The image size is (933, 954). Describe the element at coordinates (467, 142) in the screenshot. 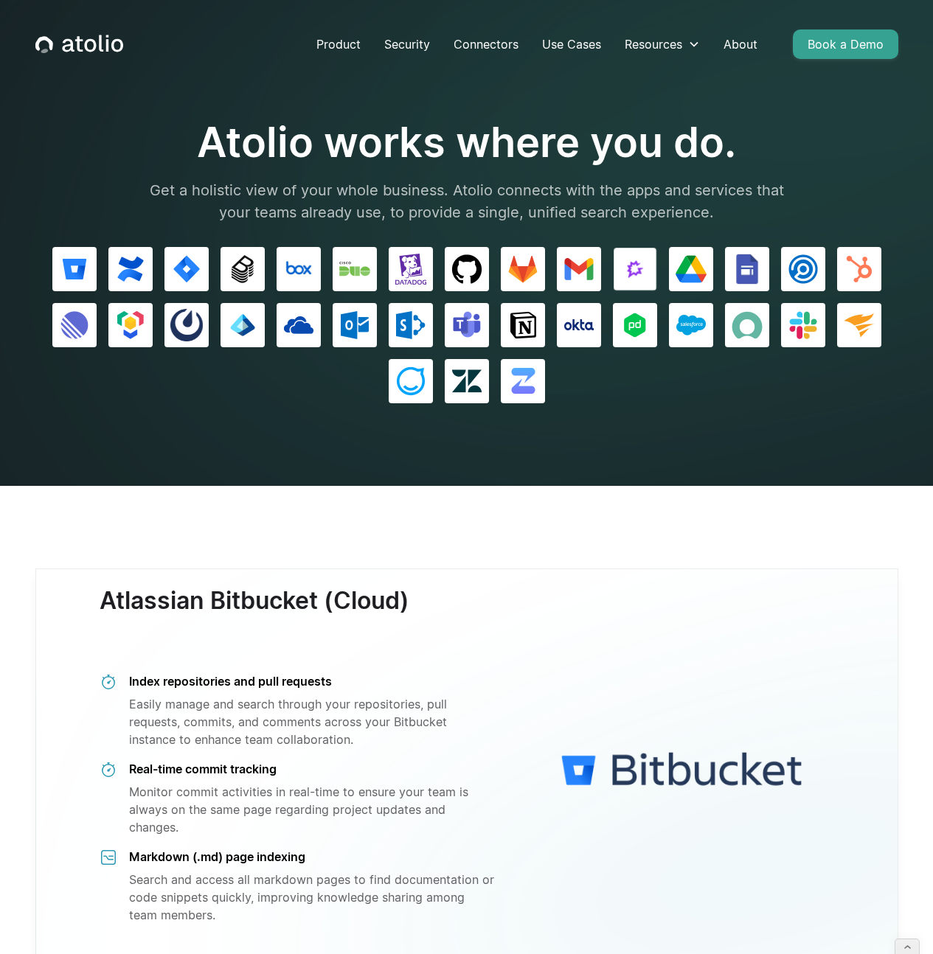

I see `h1: Atolio works where you do.` at that location.